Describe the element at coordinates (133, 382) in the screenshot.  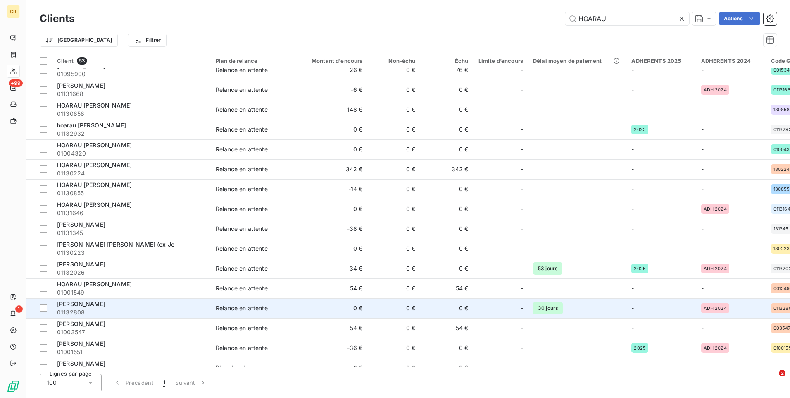
I see `button: Précédent` at that location.